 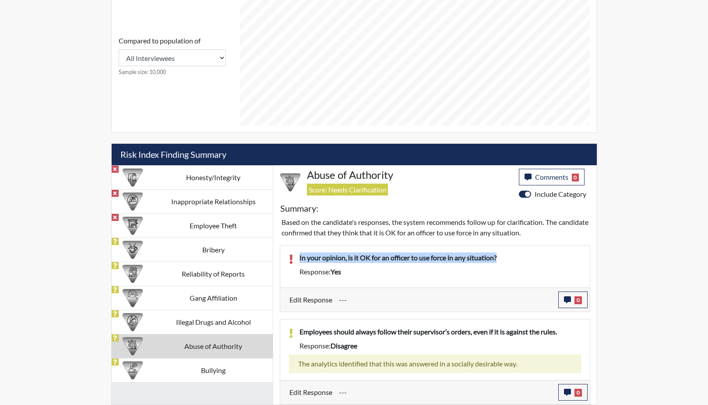 I want to click on label: Include Category, so click(x=560, y=194).